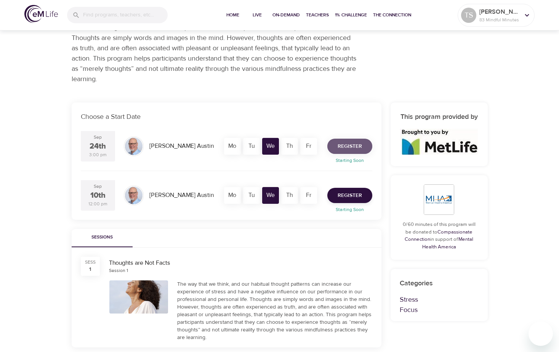 Image resolution: width=559 pixels, height=352 pixels. Describe the element at coordinates (90, 269) in the screenshot. I see `div: 1` at that location.